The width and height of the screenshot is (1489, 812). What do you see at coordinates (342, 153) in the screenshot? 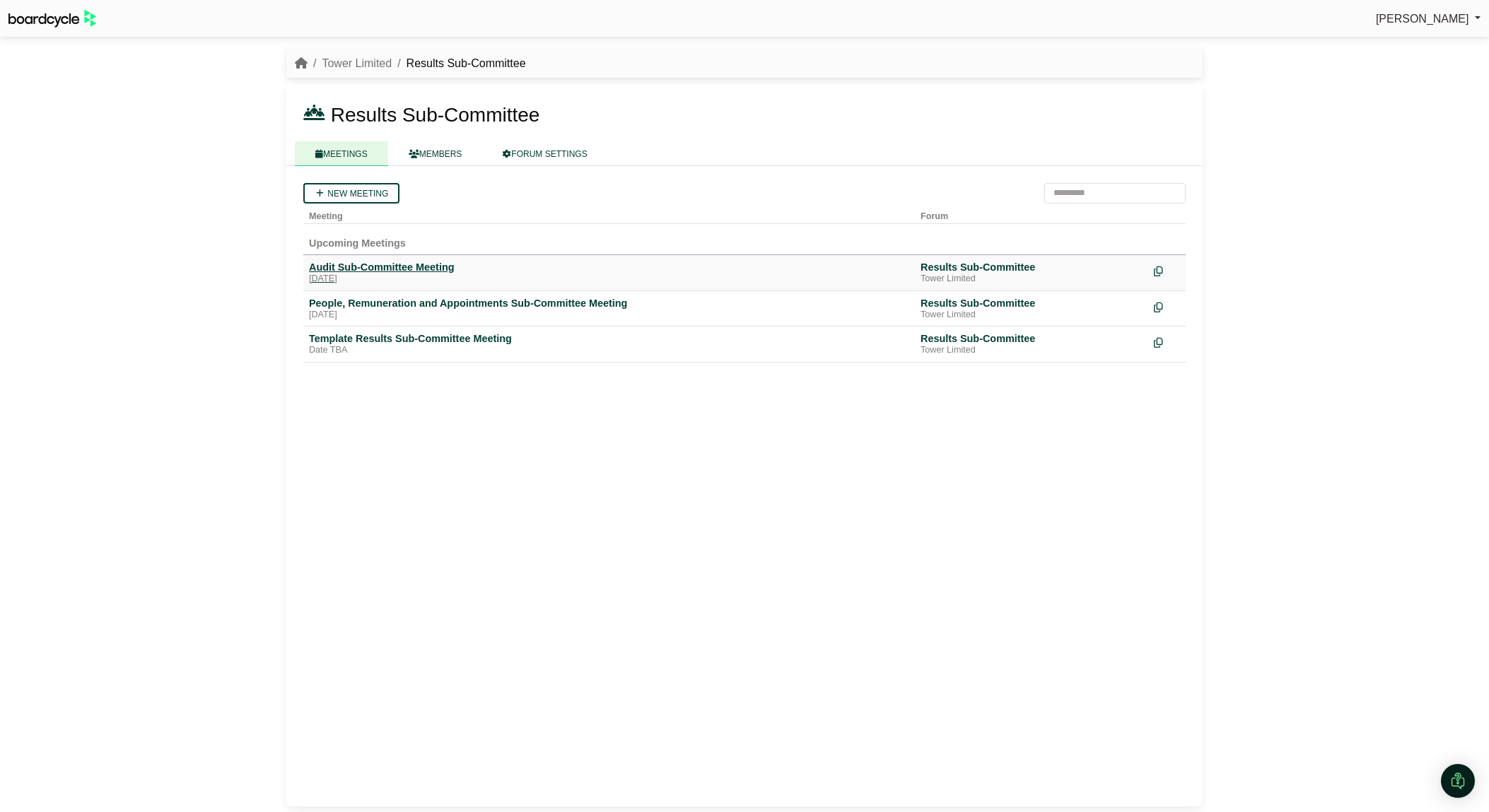
I see `a: MEETINGS` at bounding box center [342, 153].